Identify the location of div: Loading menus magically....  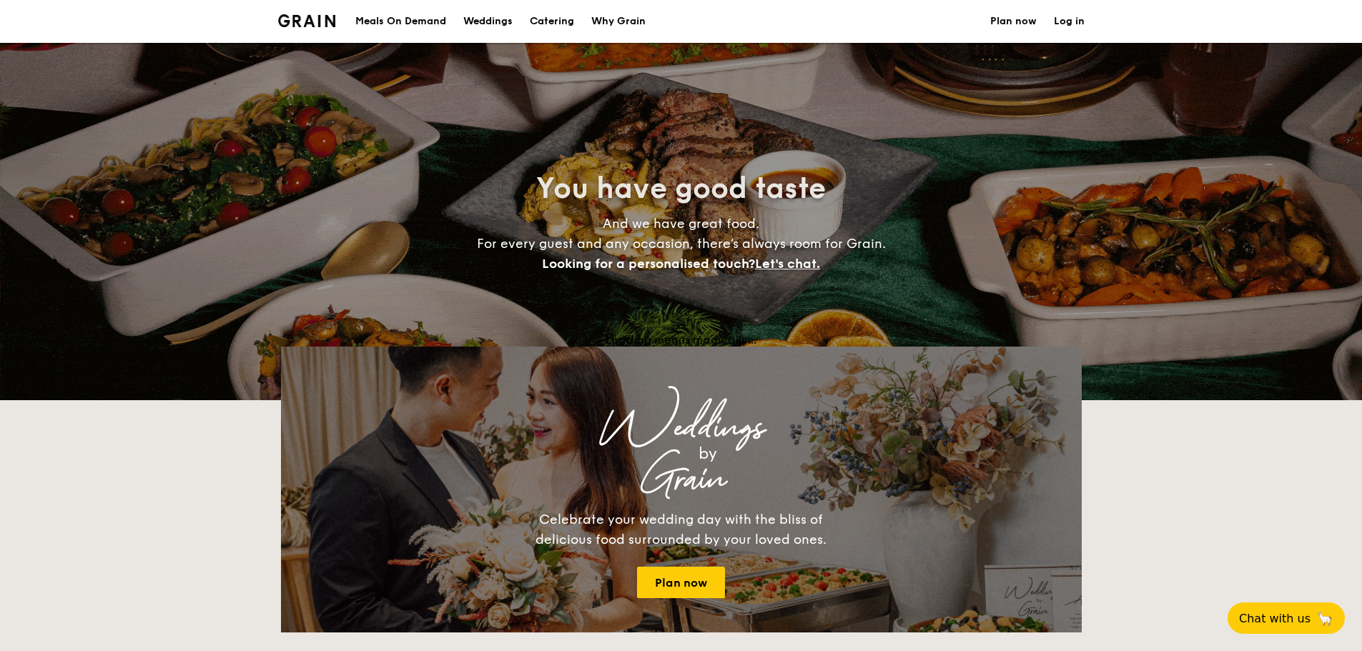
(681, 340).